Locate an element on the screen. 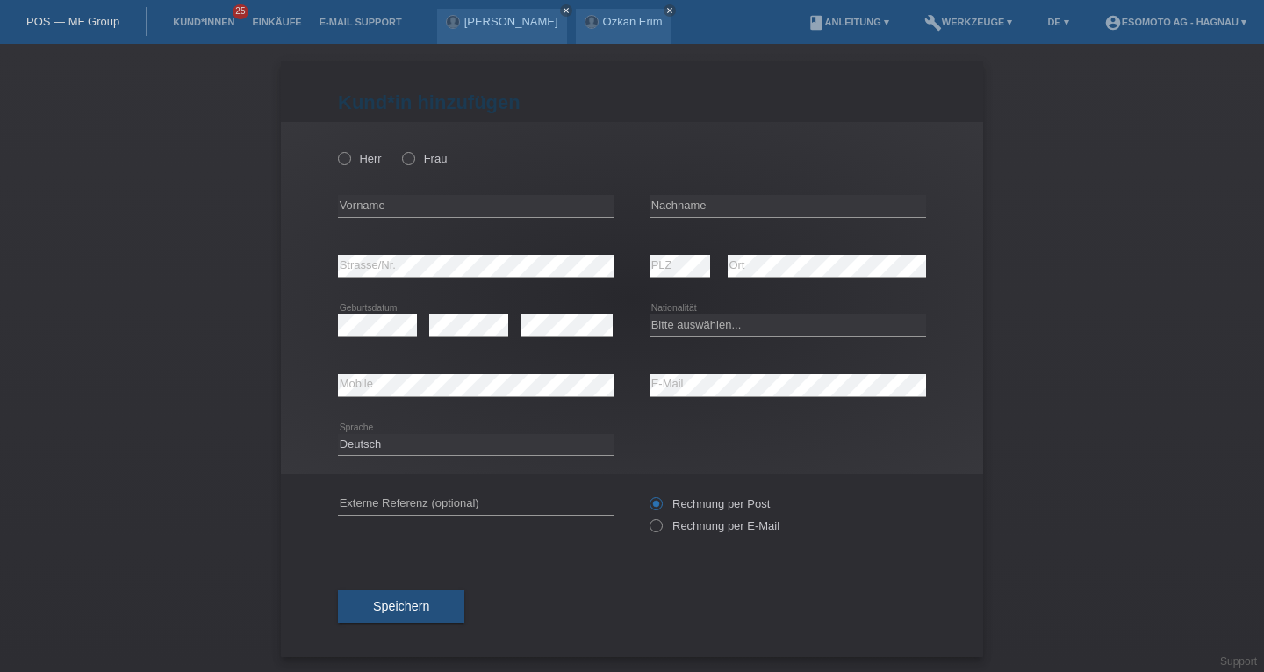 This screenshot has width=1264, height=672. a: Support is located at coordinates (1239, 661).